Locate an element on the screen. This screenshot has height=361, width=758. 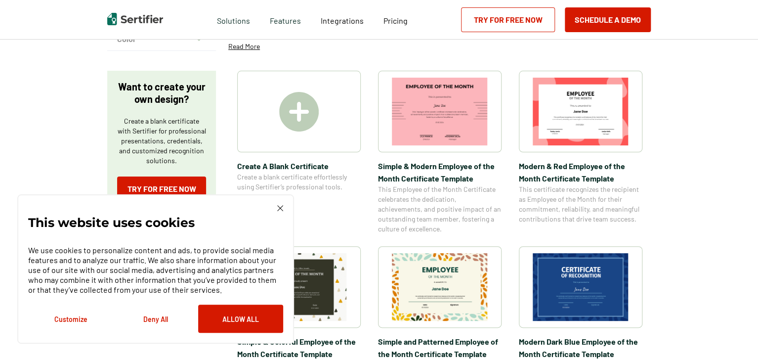
p: Want to create your own design? is located at coordinates (162, 93).